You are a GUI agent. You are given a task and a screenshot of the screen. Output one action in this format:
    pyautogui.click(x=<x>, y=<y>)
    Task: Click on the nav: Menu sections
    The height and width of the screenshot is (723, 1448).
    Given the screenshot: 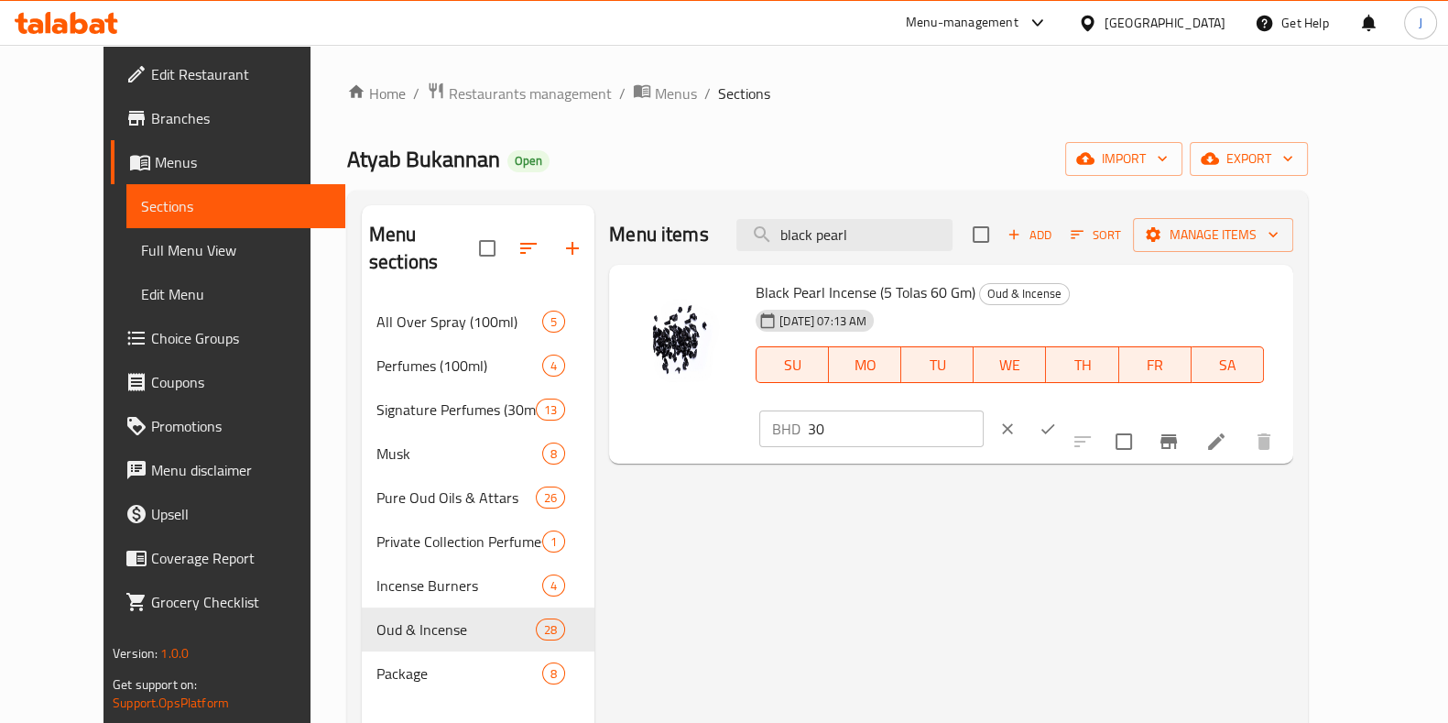 What is the action you would take?
    pyautogui.click(x=478, y=497)
    